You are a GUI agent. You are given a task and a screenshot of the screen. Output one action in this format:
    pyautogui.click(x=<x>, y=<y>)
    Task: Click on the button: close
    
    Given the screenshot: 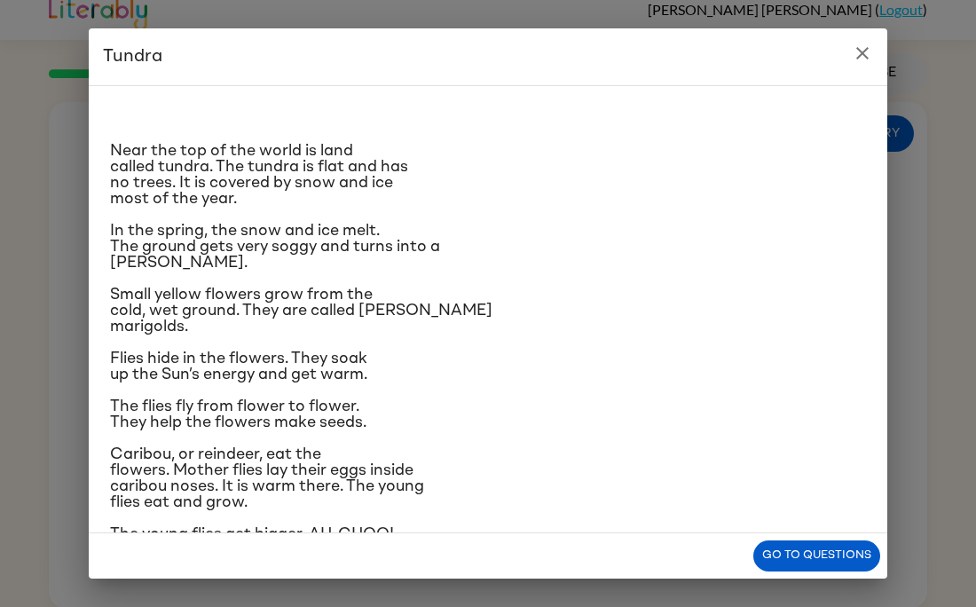 What is the action you would take?
    pyautogui.click(x=862, y=53)
    